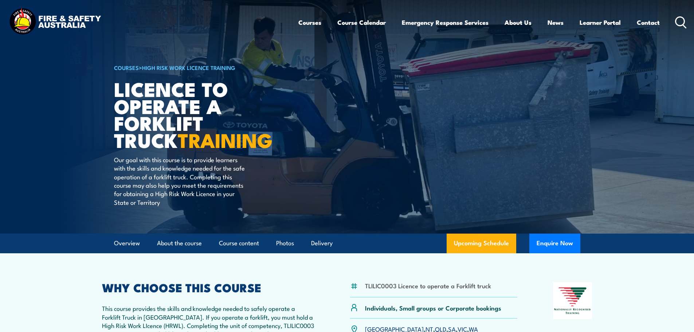 The height and width of the screenshot is (332, 694). I want to click on h1: Licence to operate a forklift truck, so click(204, 114).